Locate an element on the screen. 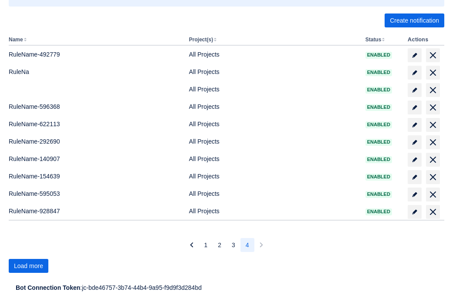  button: Previous is located at coordinates (192, 245).